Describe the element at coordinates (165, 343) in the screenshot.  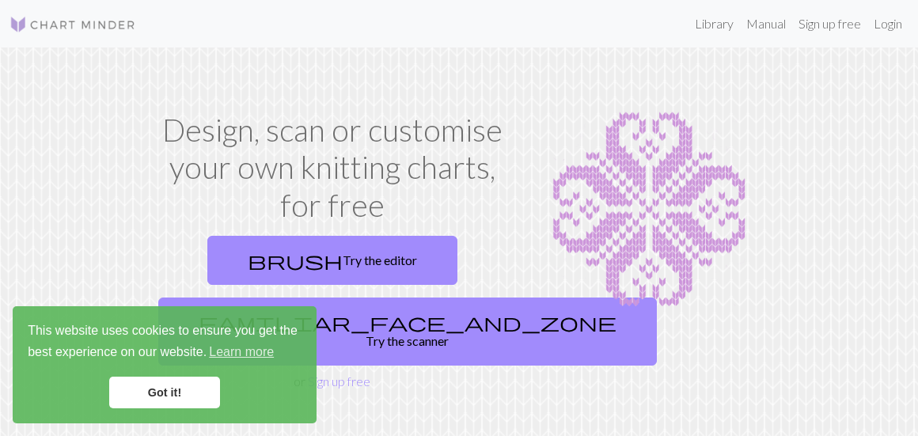
I see `span: This website uses cookies to ensure you get the best experience on our website.` at that location.